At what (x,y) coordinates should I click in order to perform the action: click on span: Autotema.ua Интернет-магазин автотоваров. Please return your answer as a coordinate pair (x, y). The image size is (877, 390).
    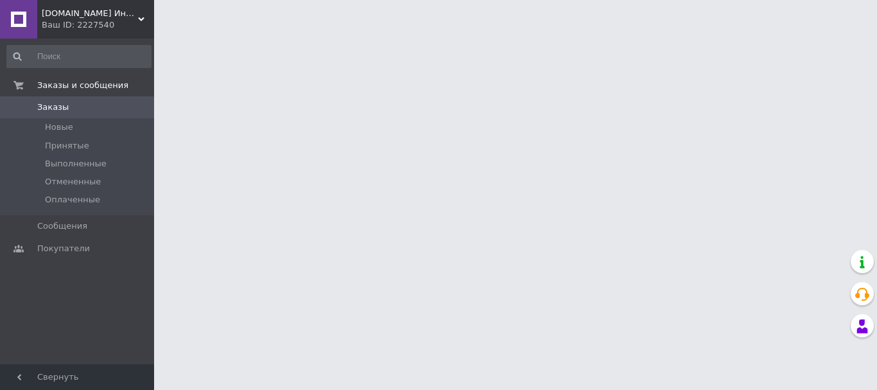
    Looking at the image, I should click on (90, 13).